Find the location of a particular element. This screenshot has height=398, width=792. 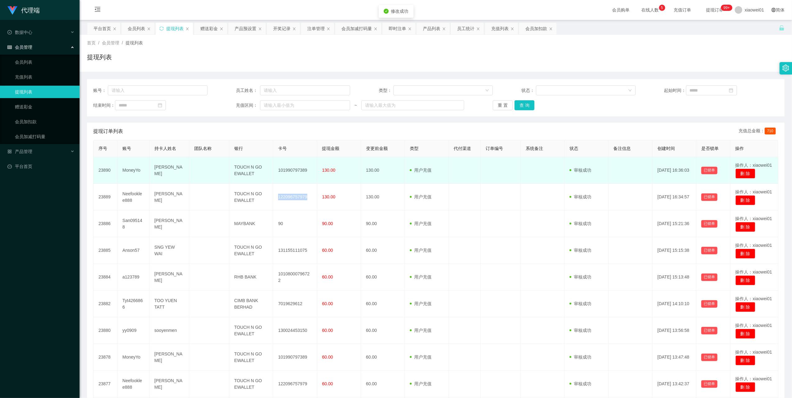

h1: 代理端 is located at coordinates (30, 10).